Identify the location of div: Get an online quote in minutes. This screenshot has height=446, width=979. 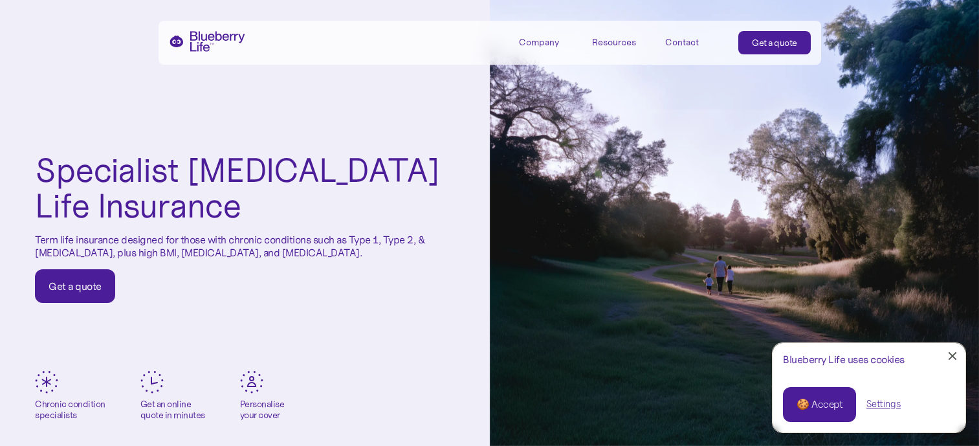
(173, 410).